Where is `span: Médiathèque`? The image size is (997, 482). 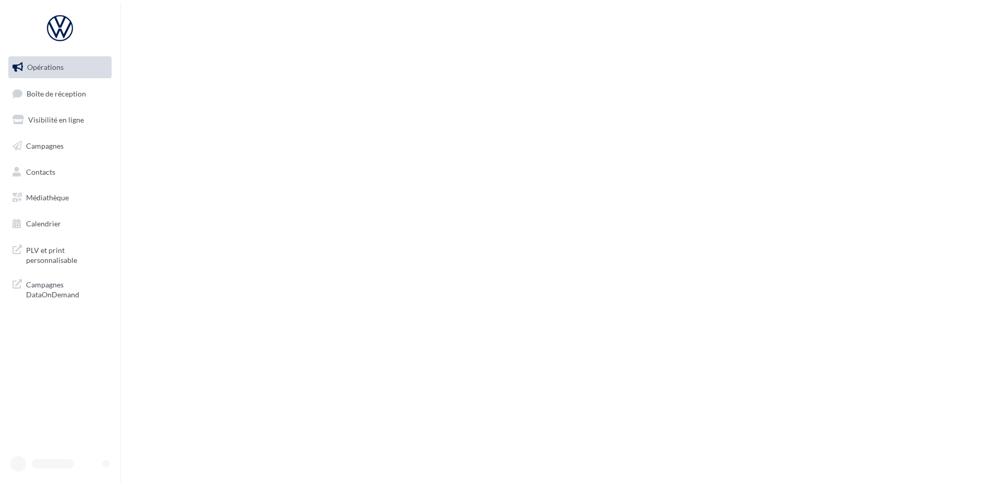 span: Médiathèque is located at coordinates (47, 197).